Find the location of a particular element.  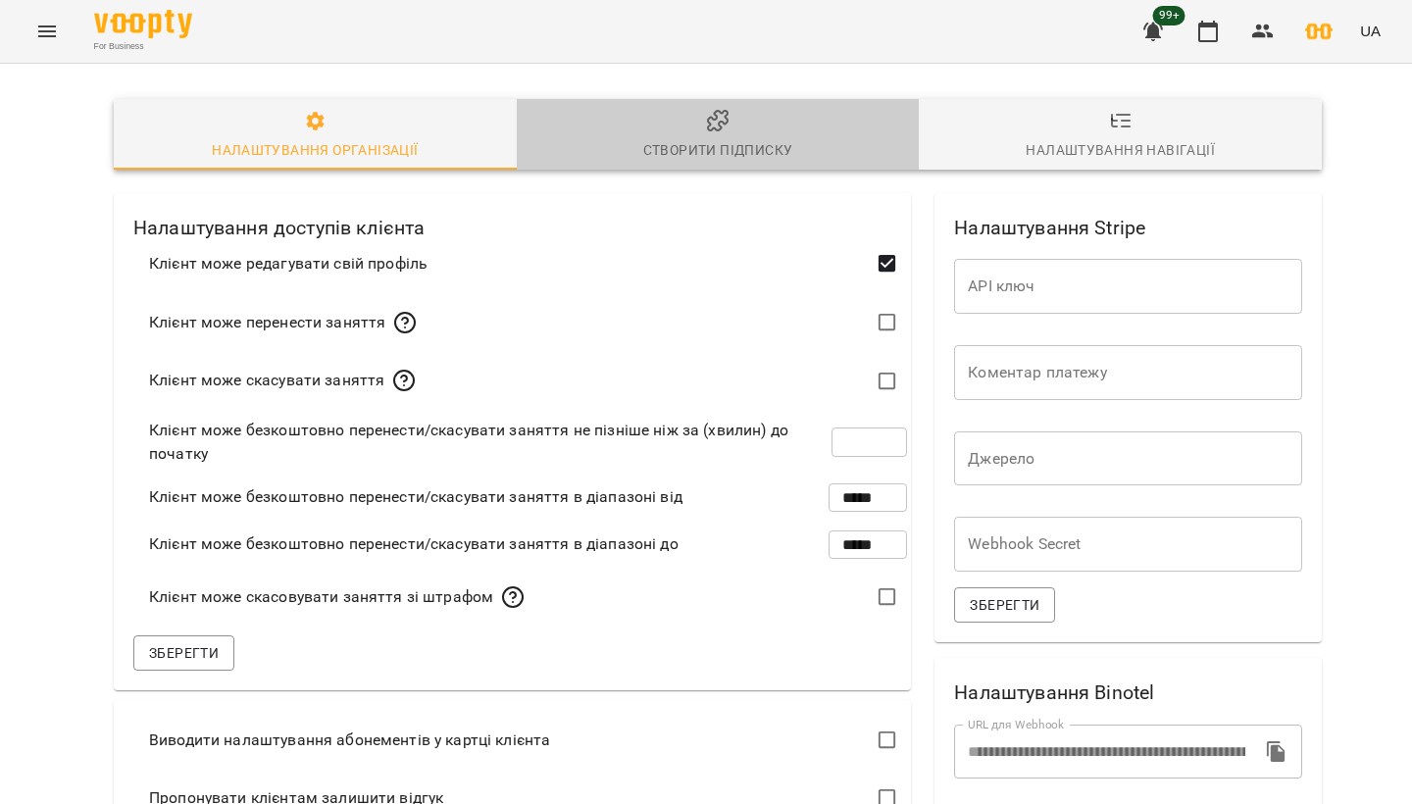

button: UA is located at coordinates (1370, 30).